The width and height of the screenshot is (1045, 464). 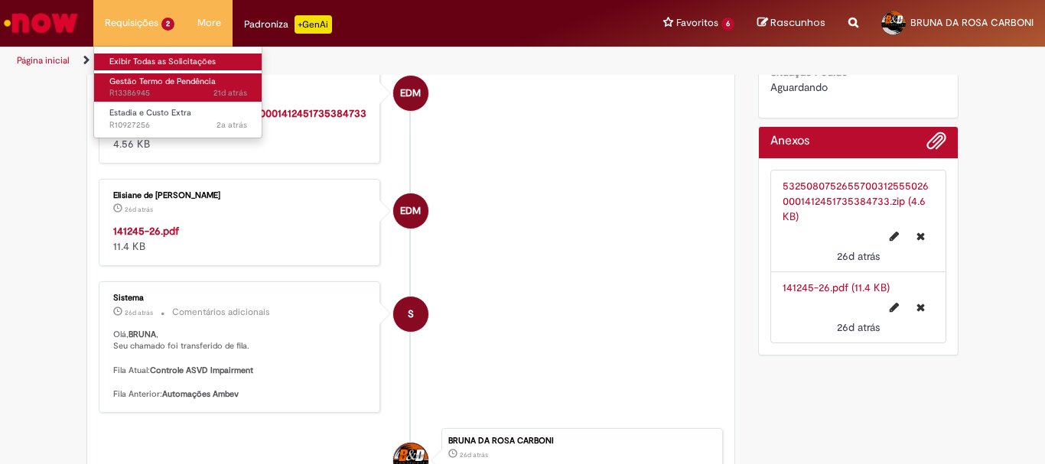 What do you see at coordinates (132, 23) in the screenshot?
I see `span: Requisições` at bounding box center [132, 23].